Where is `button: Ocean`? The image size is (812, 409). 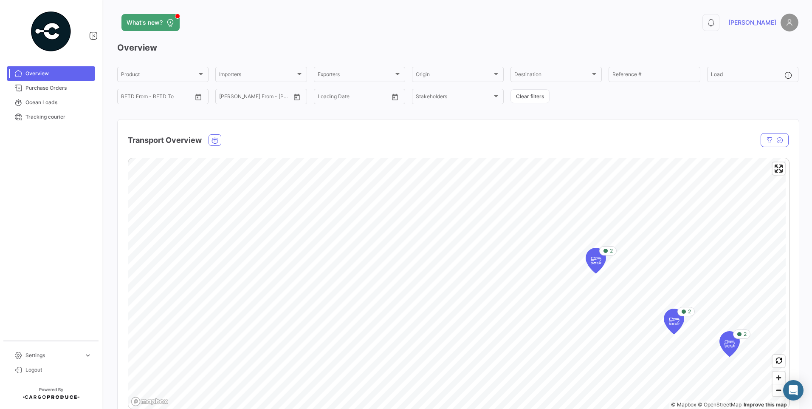
button: Ocean is located at coordinates (215, 140).